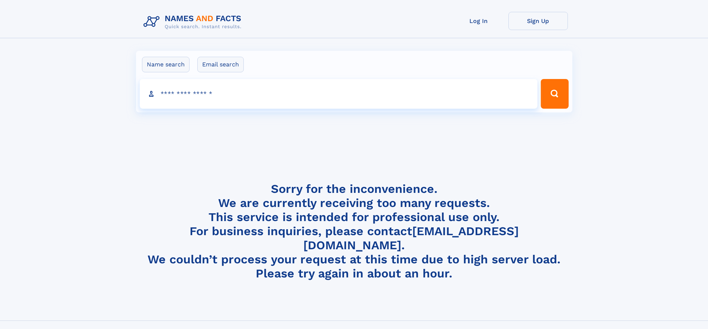 The image size is (708, 329). What do you see at coordinates (538, 21) in the screenshot?
I see `a: Sign Up` at bounding box center [538, 21].